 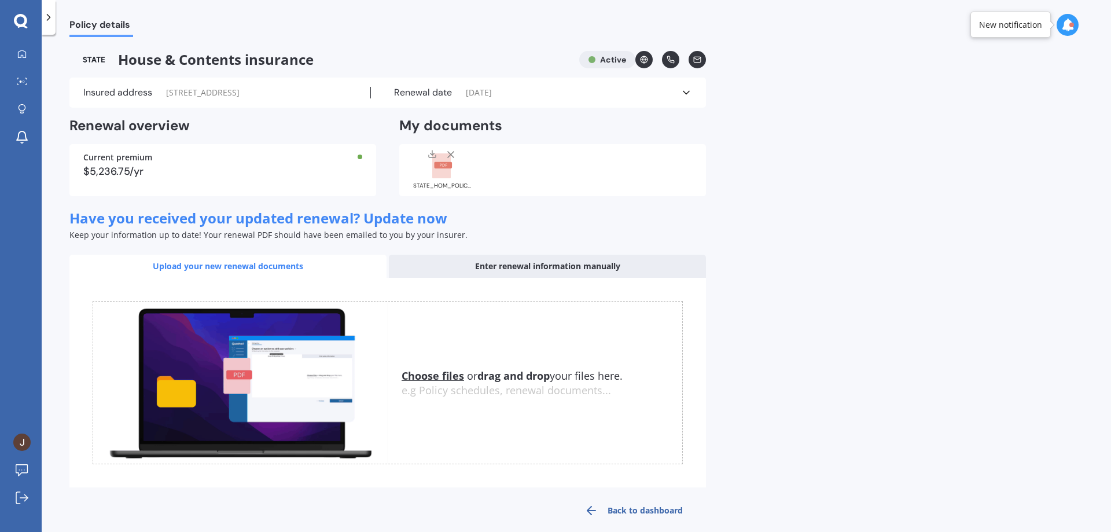 What do you see at coordinates (634, 511) in the screenshot?
I see `a: Back to dashboard` at bounding box center [634, 511].